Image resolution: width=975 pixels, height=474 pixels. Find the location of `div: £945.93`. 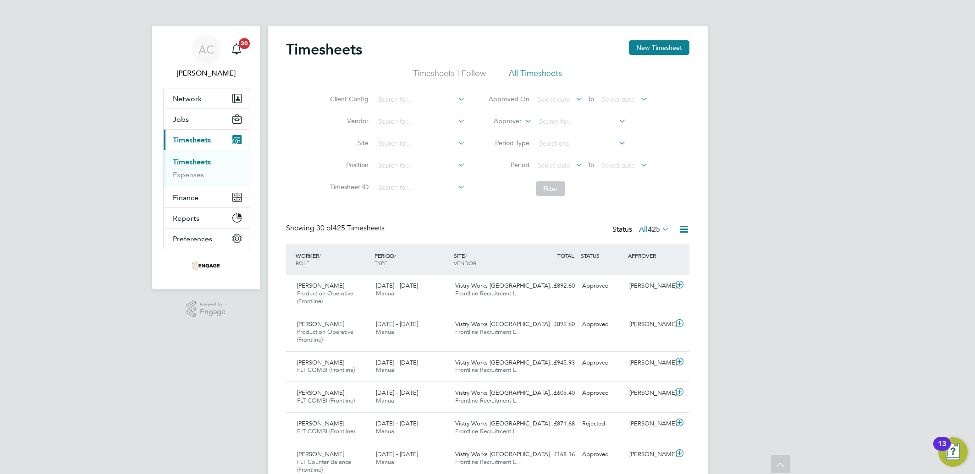

div: £945.93 is located at coordinates (554, 363).